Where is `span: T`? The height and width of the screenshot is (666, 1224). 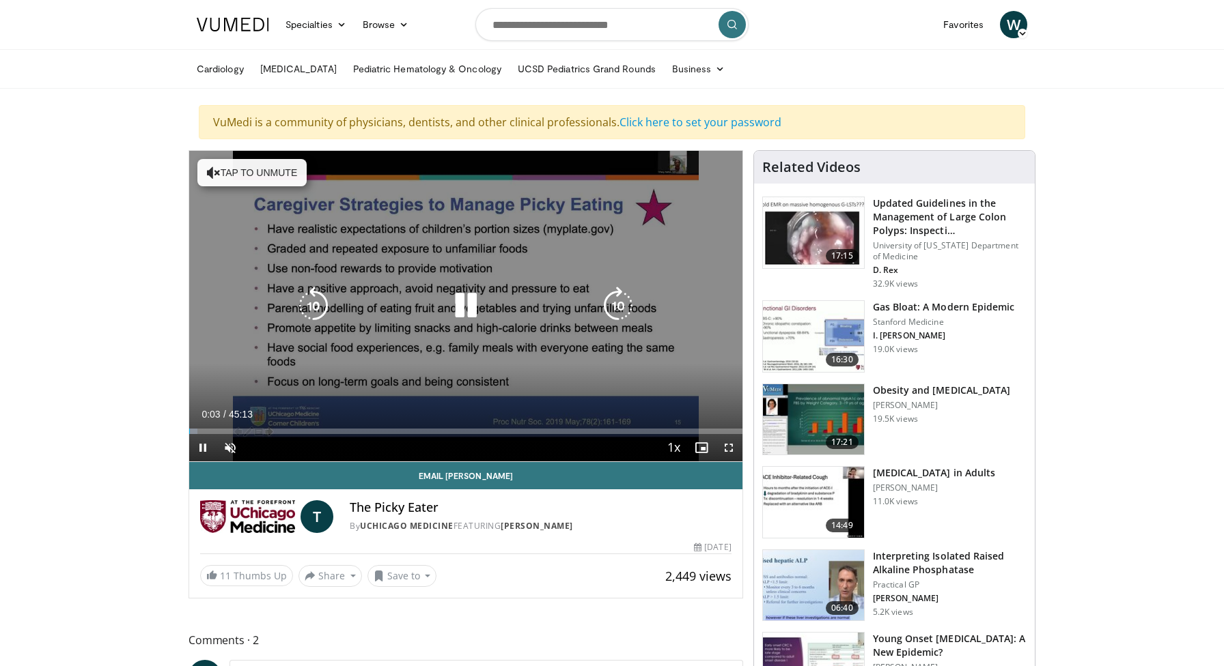
span: T is located at coordinates (317, 517).